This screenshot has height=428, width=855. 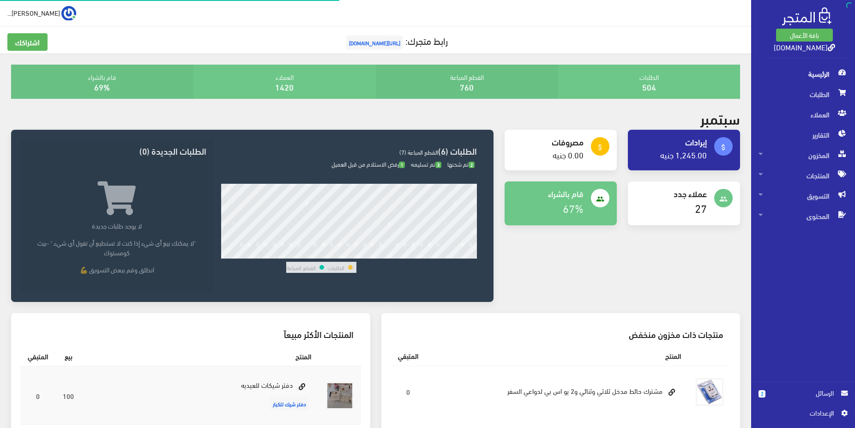 What do you see at coordinates (649, 86) in the screenshot?
I see `a: 504` at bounding box center [649, 86].